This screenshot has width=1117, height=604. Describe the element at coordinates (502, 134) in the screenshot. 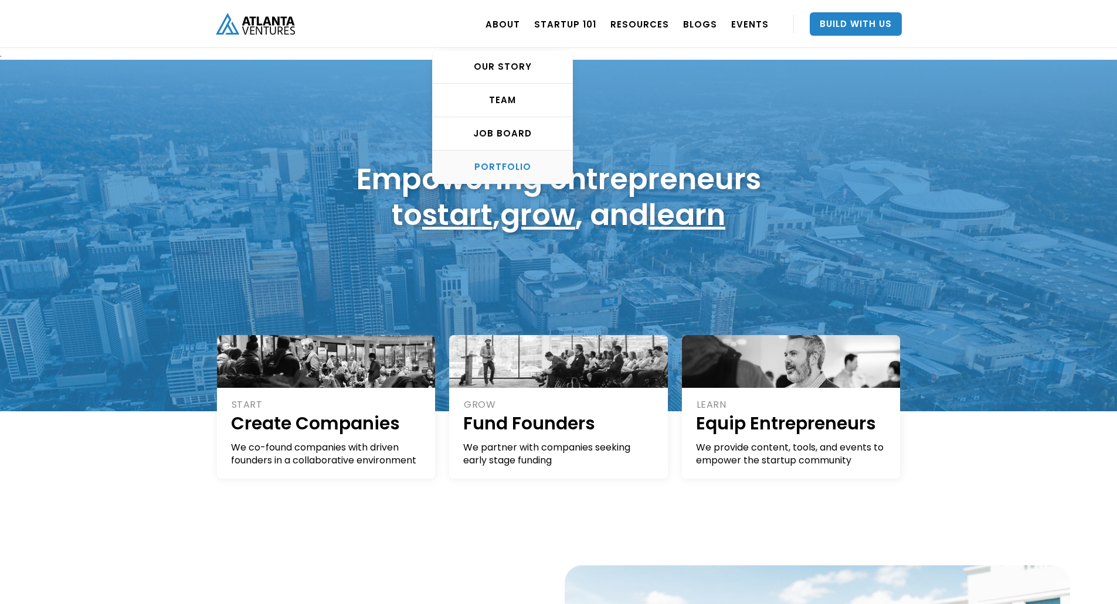

I see `div: Job Board` at that location.